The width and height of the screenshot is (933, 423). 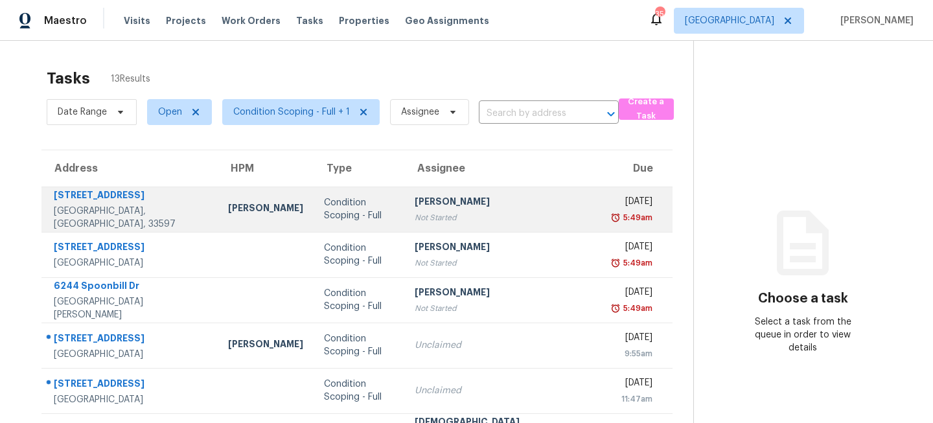 What do you see at coordinates (68, 78) in the screenshot?
I see `h2: Tasks` at bounding box center [68, 78].